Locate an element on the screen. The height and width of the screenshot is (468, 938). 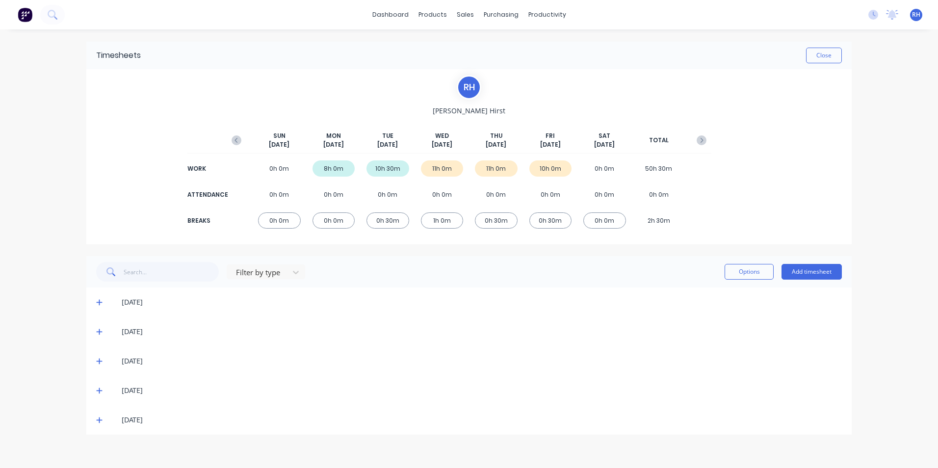
span: SUN is located at coordinates (279, 136).